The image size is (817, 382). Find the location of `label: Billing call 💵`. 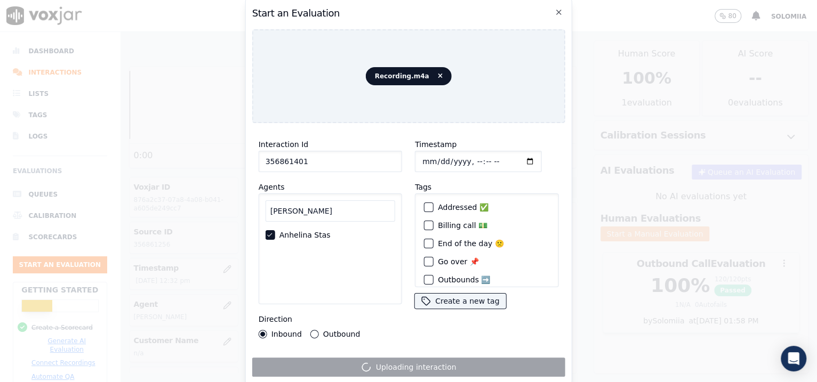

label: Billing call 💵 is located at coordinates (462, 226).